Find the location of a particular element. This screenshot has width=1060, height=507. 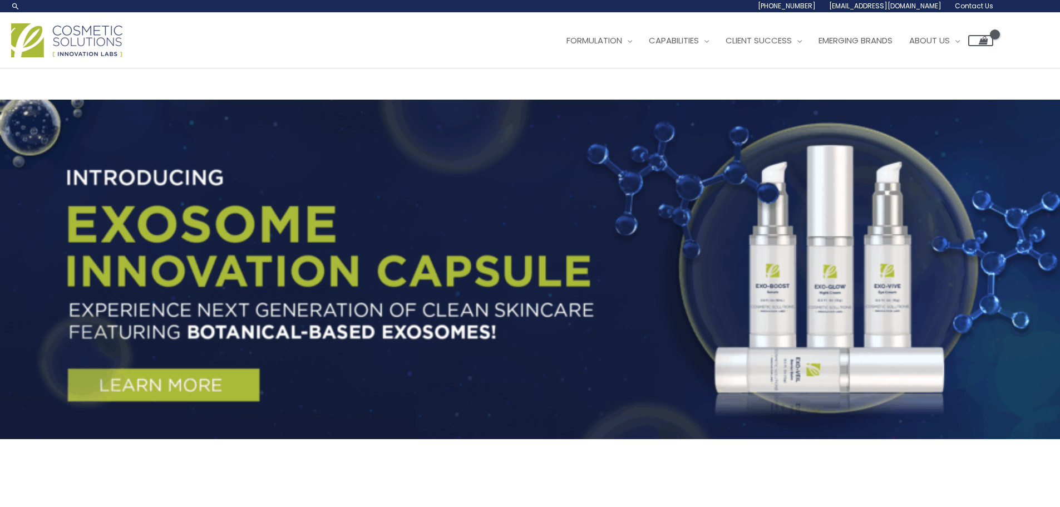

span: Formulation is located at coordinates (594, 40).